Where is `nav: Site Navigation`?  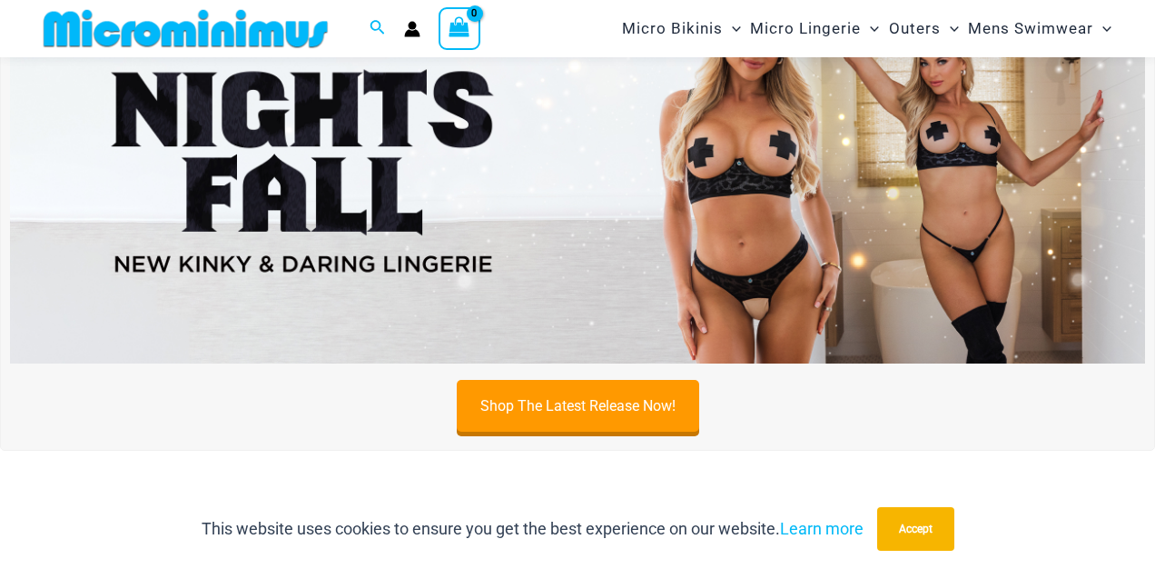 nav: Site Navigation is located at coordinates (867, 28).